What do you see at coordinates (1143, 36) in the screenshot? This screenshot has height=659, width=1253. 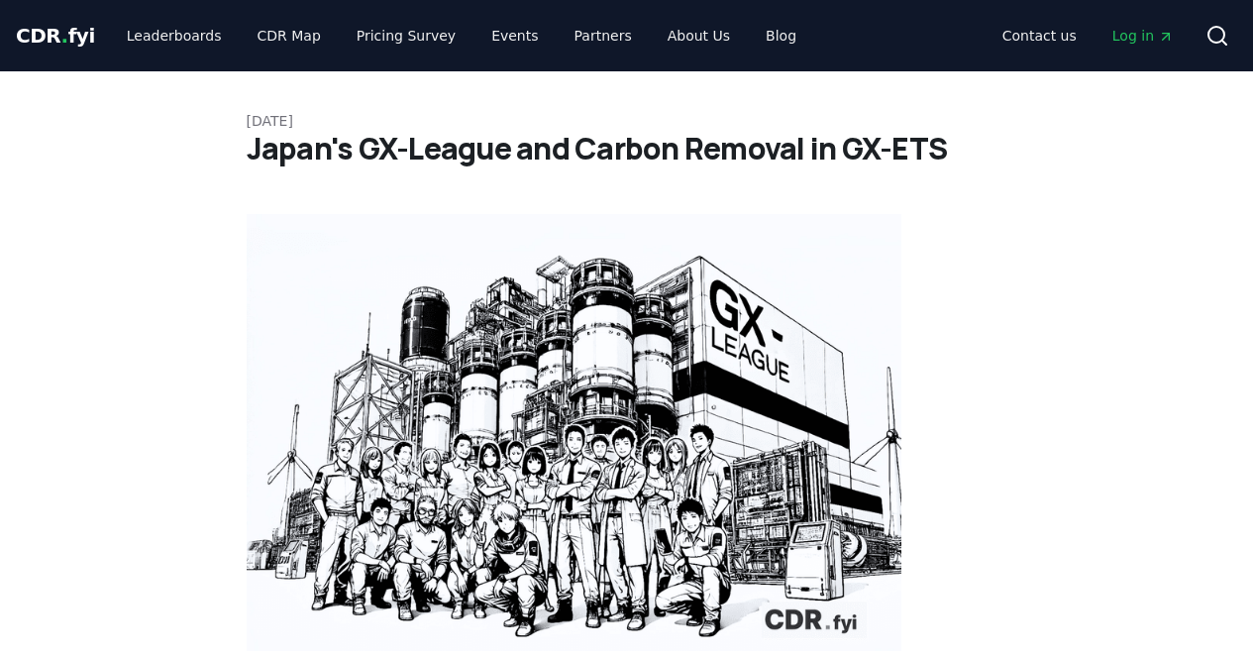 I see `a: Log in` at bounding box center [1143, 36].